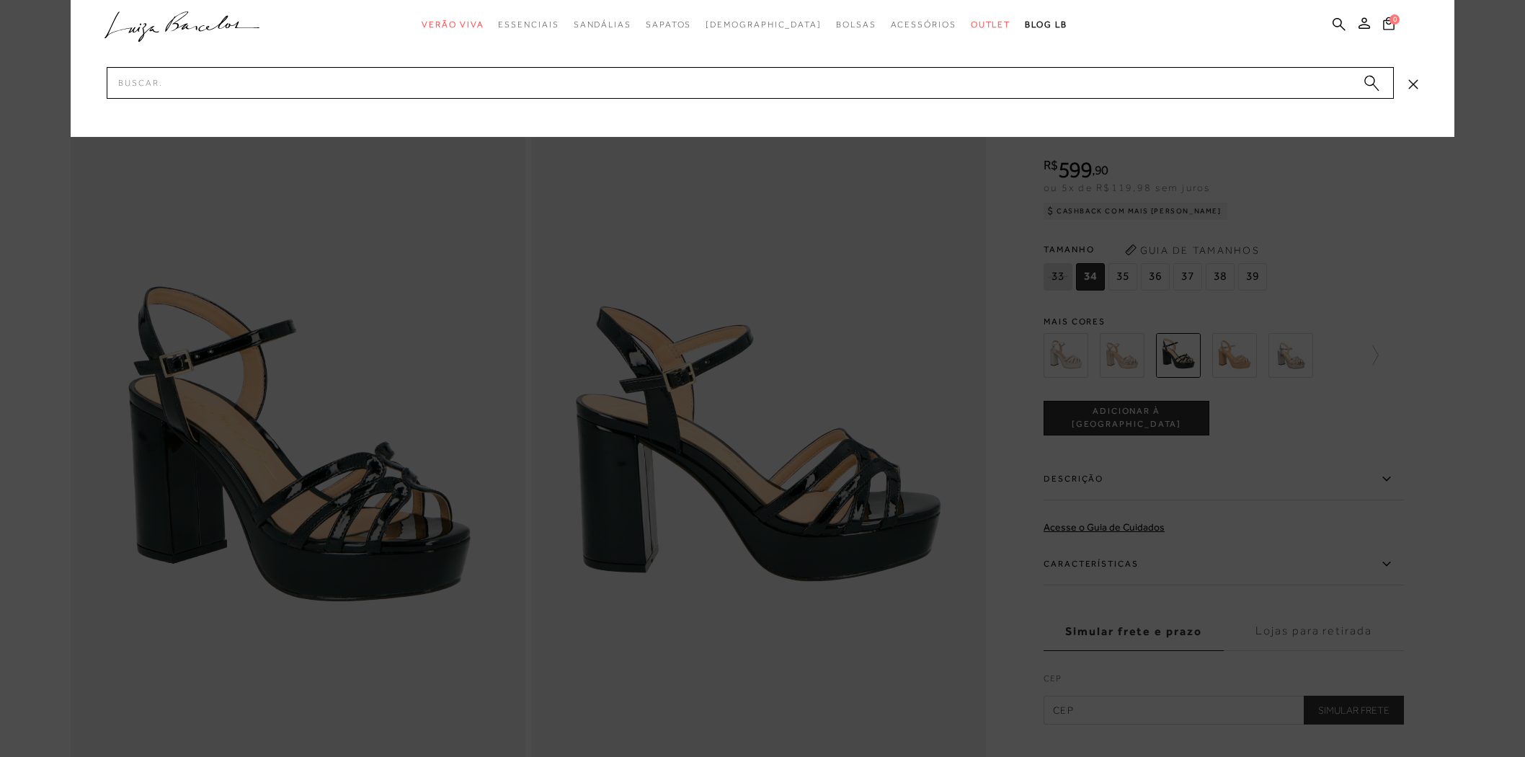 This screenshot has height=757, width=1525. What do you see at coordinates (1046, 25) in the screenshot?
I see `span: BLOG LB` at bounding box center [1046, 25].